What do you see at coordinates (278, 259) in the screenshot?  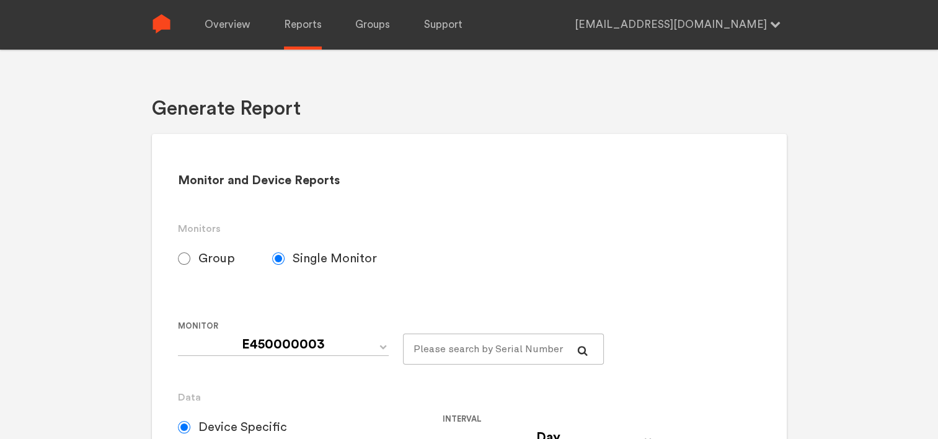 I see `input: Single Monitor` at bounding box center [278, 259].